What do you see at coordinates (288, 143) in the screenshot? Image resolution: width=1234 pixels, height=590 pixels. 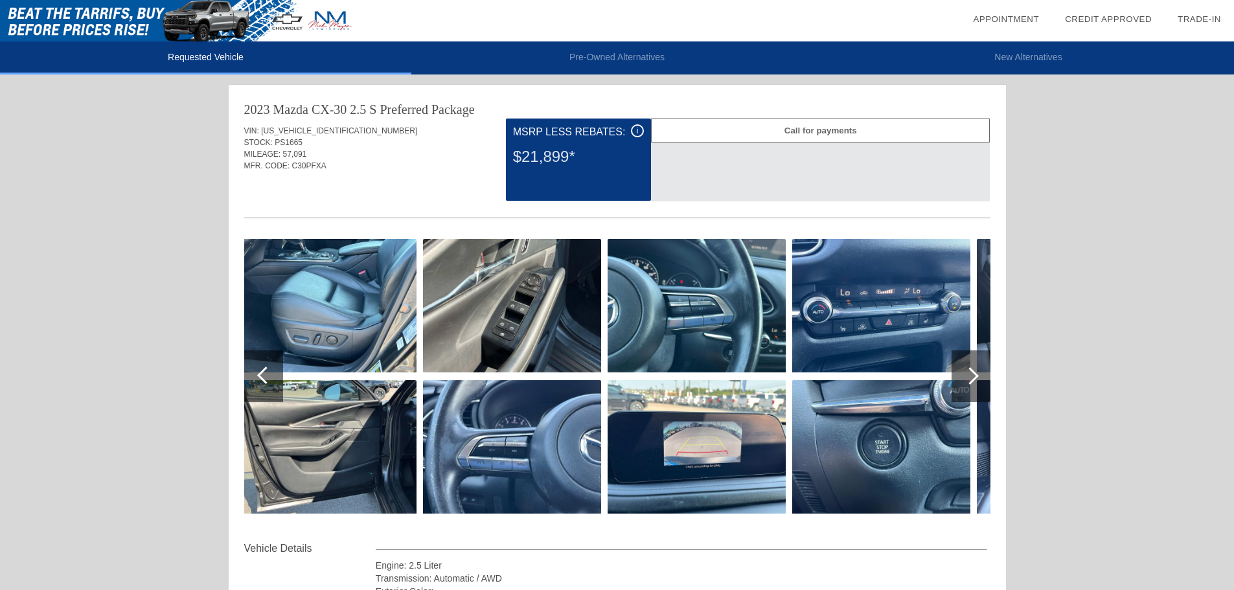 I see `span: PS1665` at bounding box center [288, 143].